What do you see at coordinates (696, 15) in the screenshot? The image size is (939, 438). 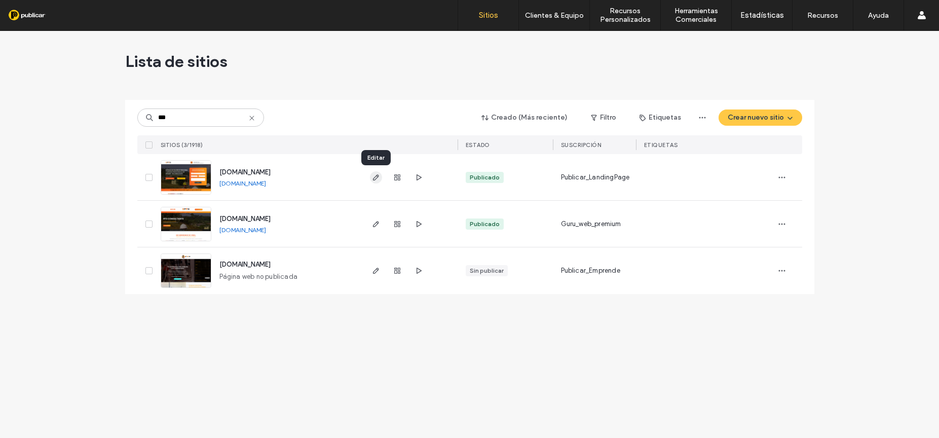 I see `label: Herramientas Comerciales` at bounding box center [696, 15].